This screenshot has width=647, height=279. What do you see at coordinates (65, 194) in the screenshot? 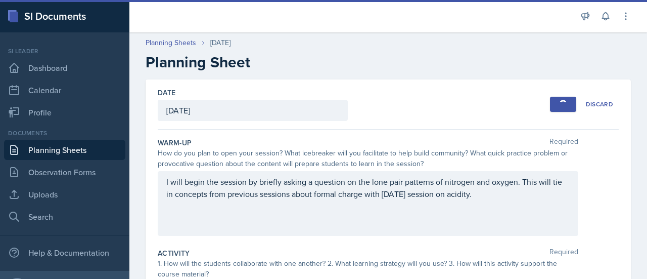
I see `a: Uploads` at bounding box center [65, 194].